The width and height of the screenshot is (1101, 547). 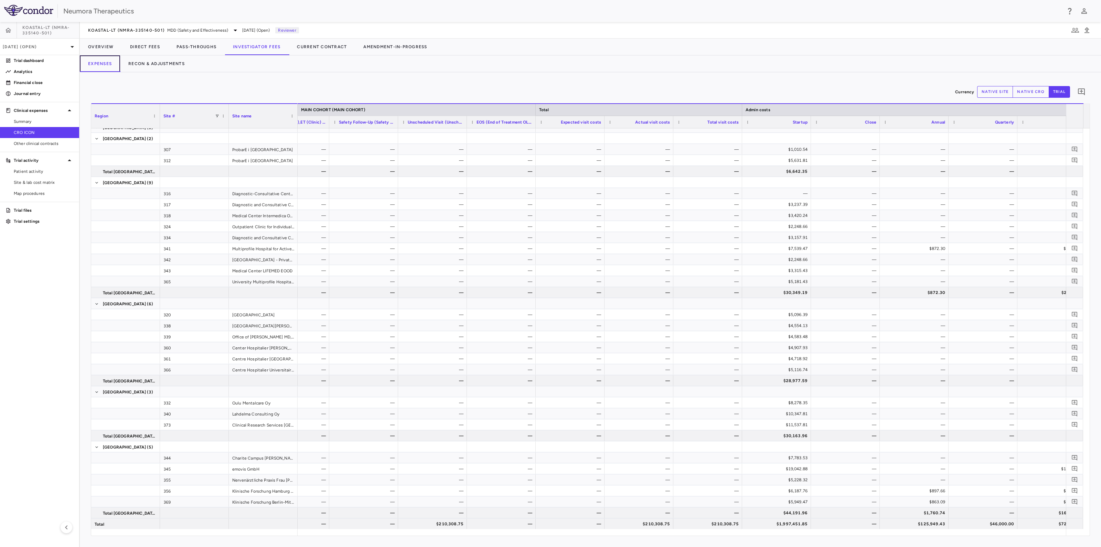 I want to click on div: 340, so click(x=194, y=413).